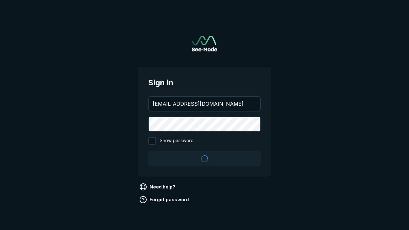  What do you see at coordinates (205, 104) in the screenshot?
I see `input: your@email.com` at bounding box center [205, 104].